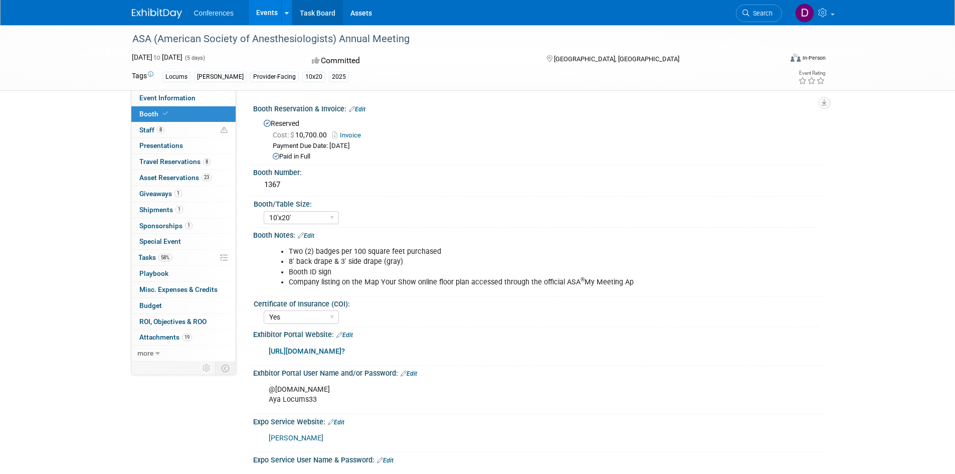 The height and width of the screenshot is (474, 955). What do you see at coordinates (537, 203) in the screenshot?
I see `div: Booth/Table Size:` at bounding box center [537, 203].